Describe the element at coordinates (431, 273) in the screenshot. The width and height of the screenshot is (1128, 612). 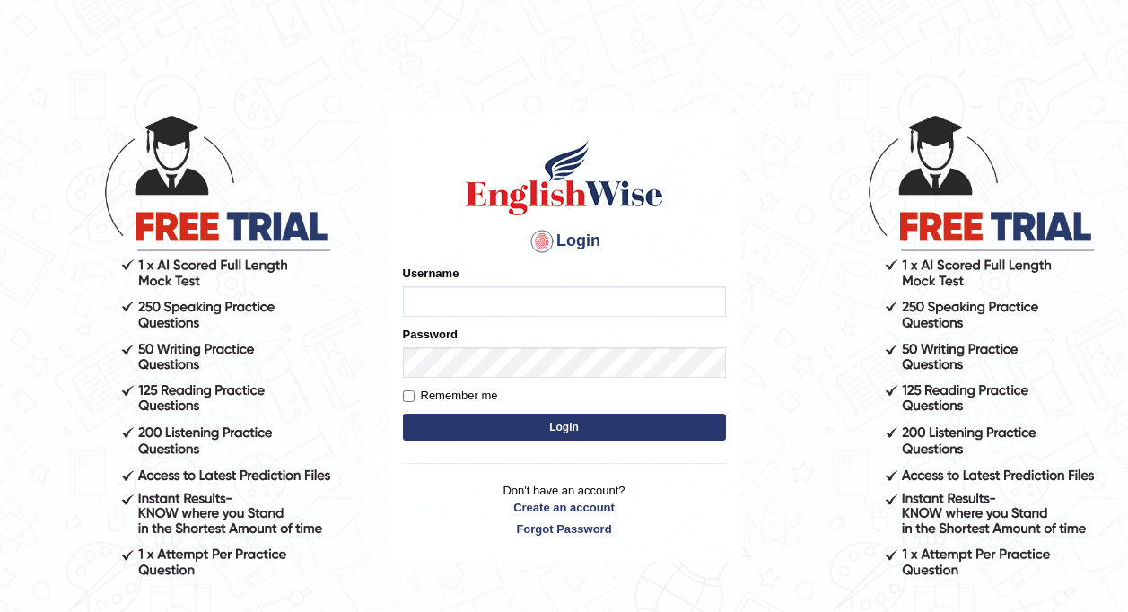
I see `label: Username` at that location.